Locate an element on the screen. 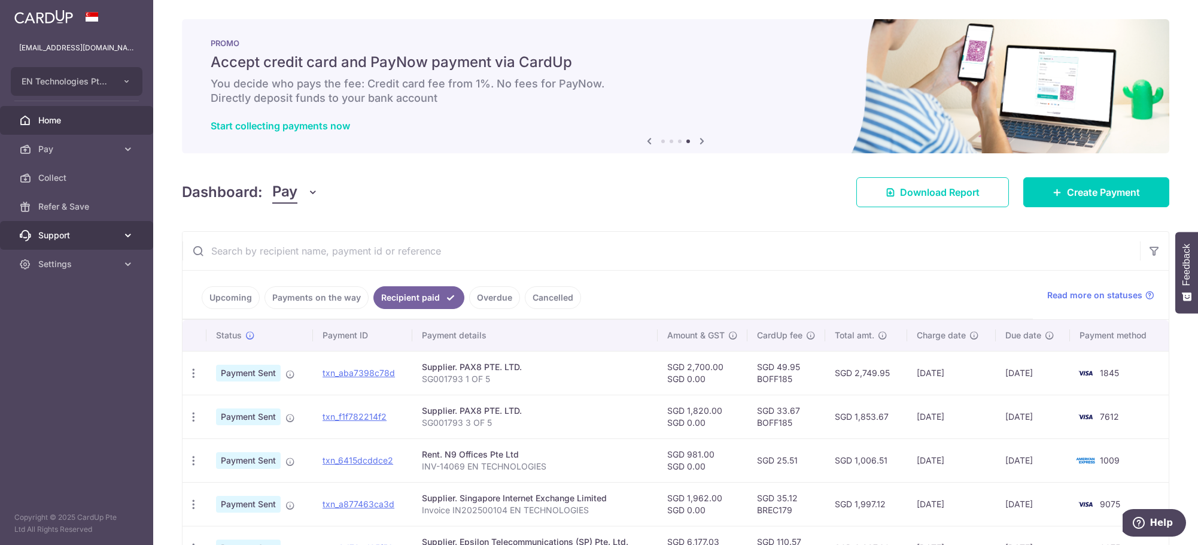 Image resolution: width=1198 pixels, height=545 pixels. td: SGD 49.95 BOFF185 is located at coordinates (787, 372).